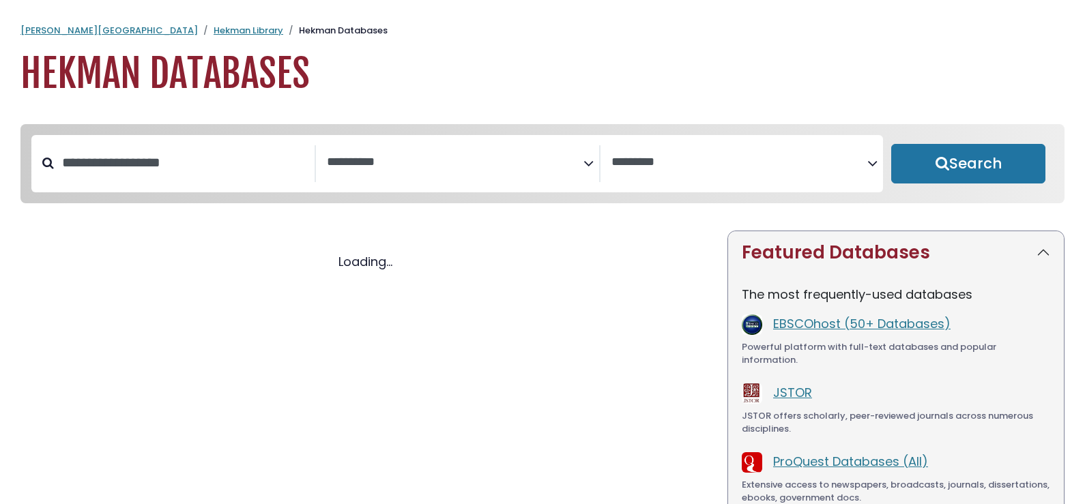 The width and height of the screenshot is (1085, 504). I want to click on h1: Hekman Databases, so click(542, 74).